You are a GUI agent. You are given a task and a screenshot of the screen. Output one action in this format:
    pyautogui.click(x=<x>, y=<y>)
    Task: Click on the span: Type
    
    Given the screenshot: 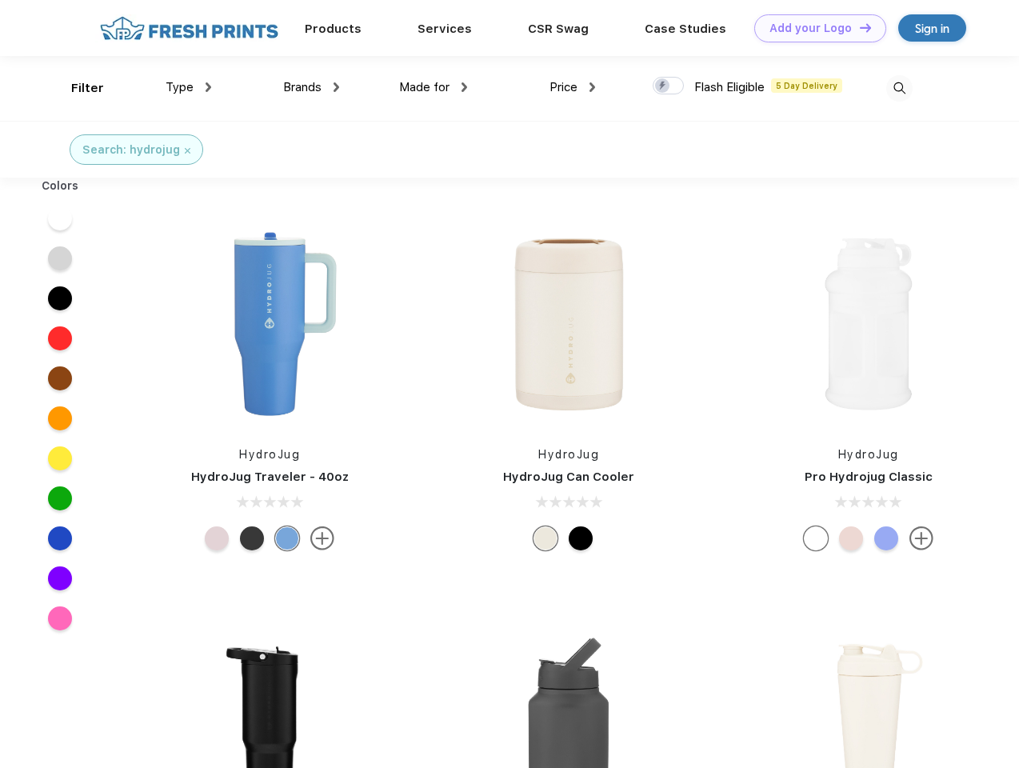 What is the action you would take?
    pyautogui.click(x=179, y=87)
    